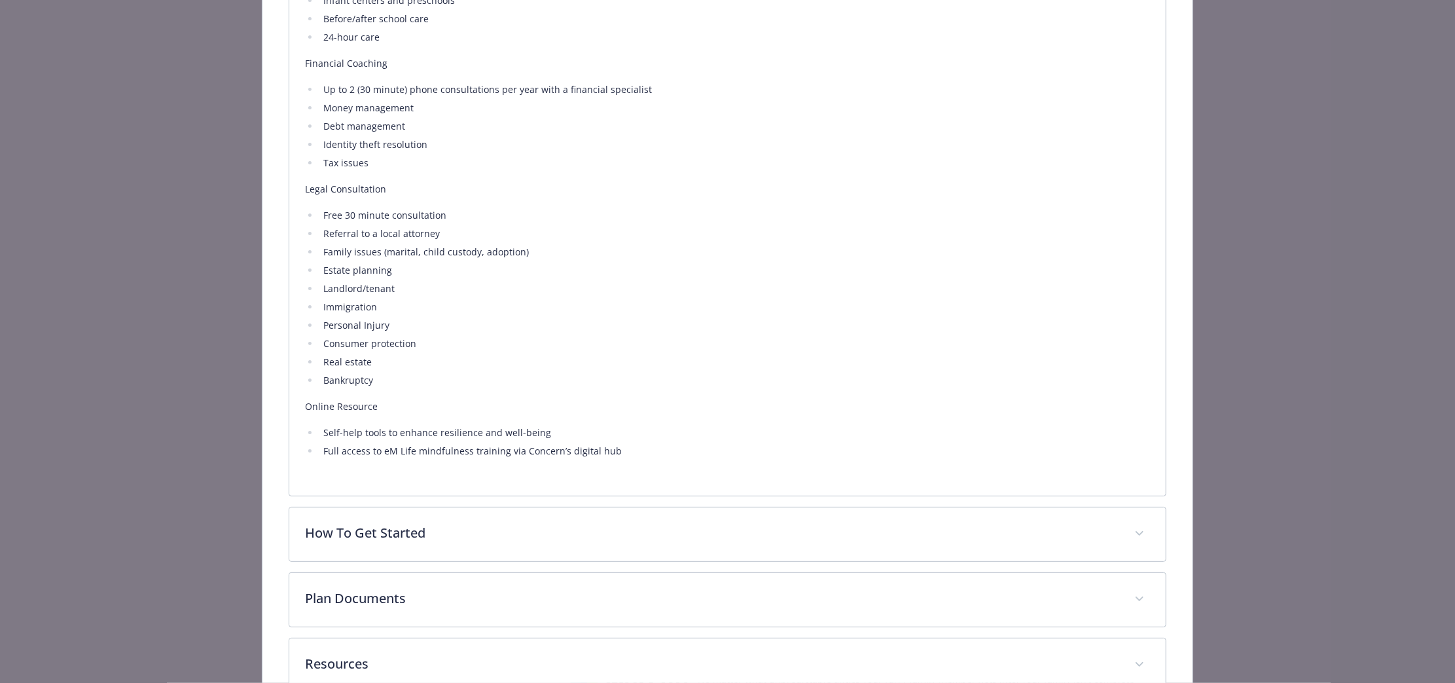 The height and width of the screenshot is (683, 1455). What do you see at coordinates (727, 189) in the screenshot?
I see `p: Legal Consultation` at bounding box center [727, 189].